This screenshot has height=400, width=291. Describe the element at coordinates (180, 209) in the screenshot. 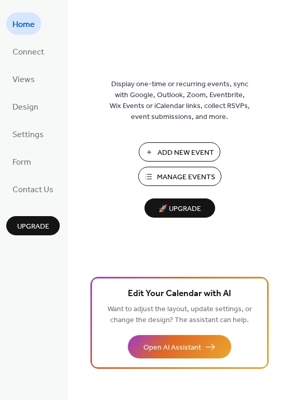

I see `span: 🚀 Upgrade` at that location.